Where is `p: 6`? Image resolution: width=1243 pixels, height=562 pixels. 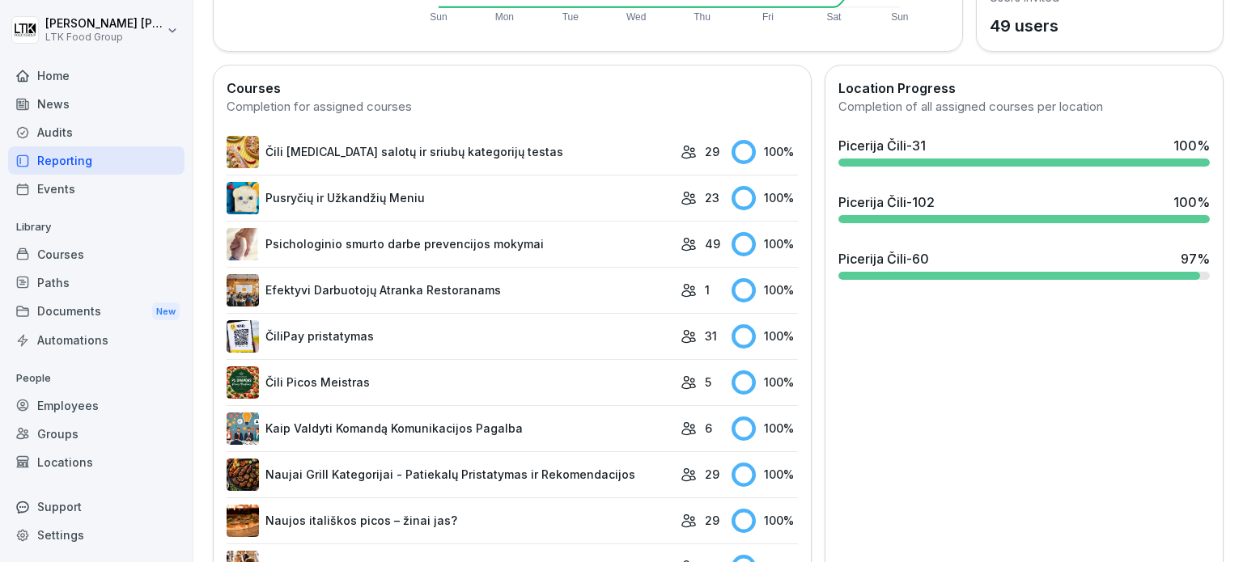
p: 6 is located at coordinates (708, 428).